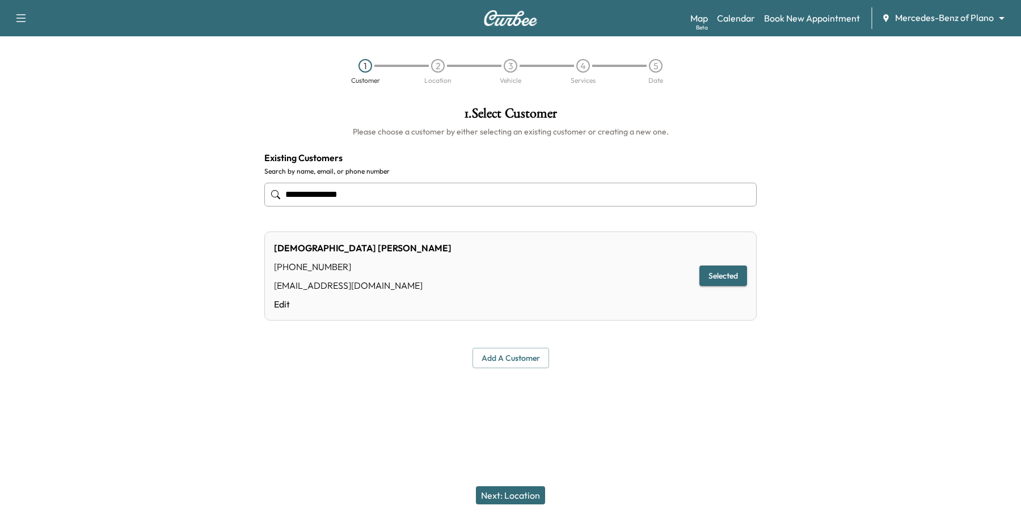  What do you see at coordinates (511, 358) in the screenshot?
I see `button: Add a customer` at bounding box center [511, 358].